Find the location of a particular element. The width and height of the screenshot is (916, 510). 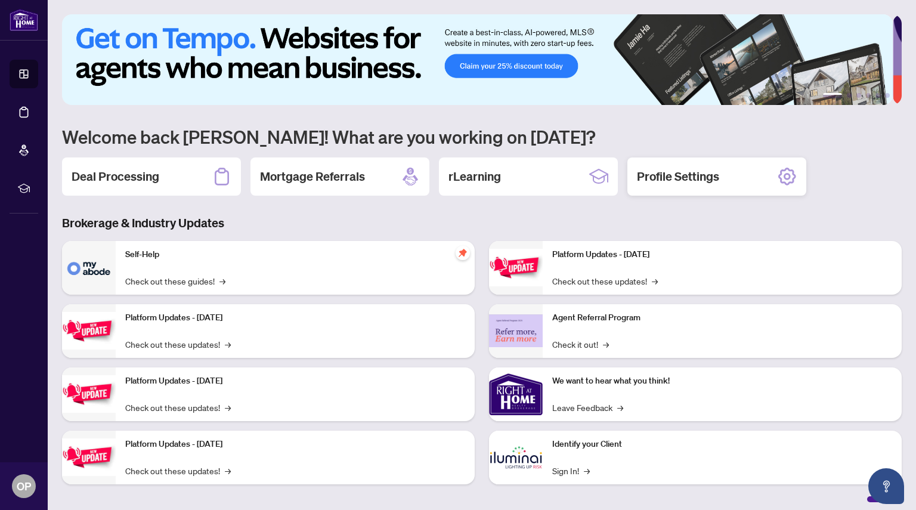

button: 6 is located at coordinates (888, 95).